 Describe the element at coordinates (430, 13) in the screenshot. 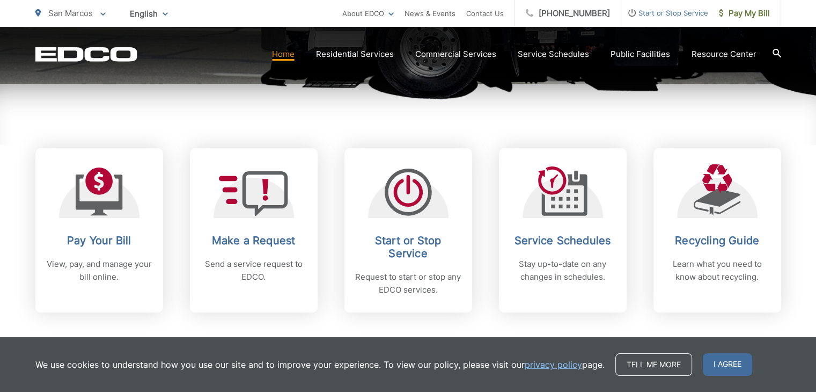

I see `a: News & Events` at that location.